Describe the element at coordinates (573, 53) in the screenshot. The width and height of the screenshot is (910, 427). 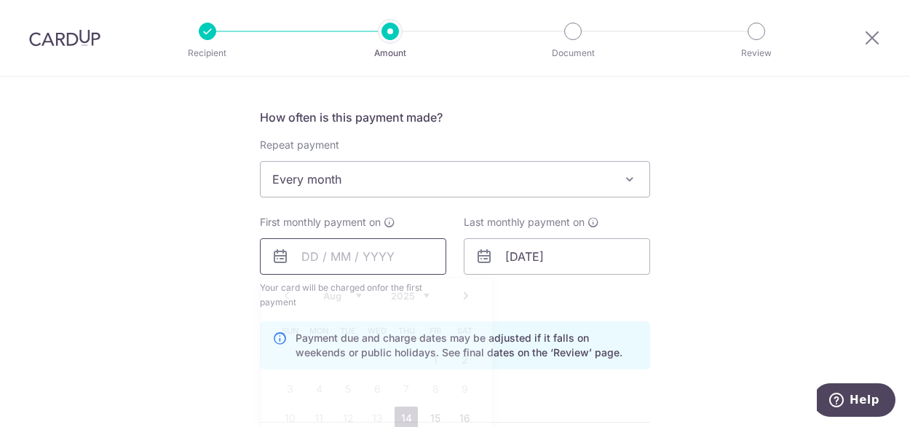
I see `p: Document` at that location.